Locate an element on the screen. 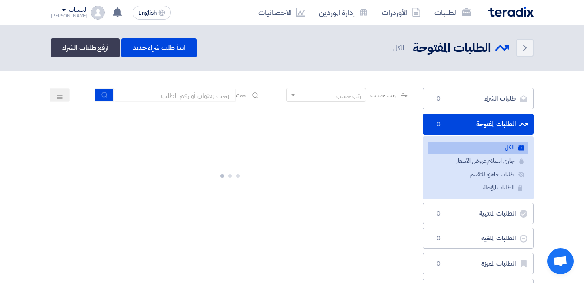 The height and width of the screenshot is (283, 584). span: رتب حسب is located at coordinates (383, 95).